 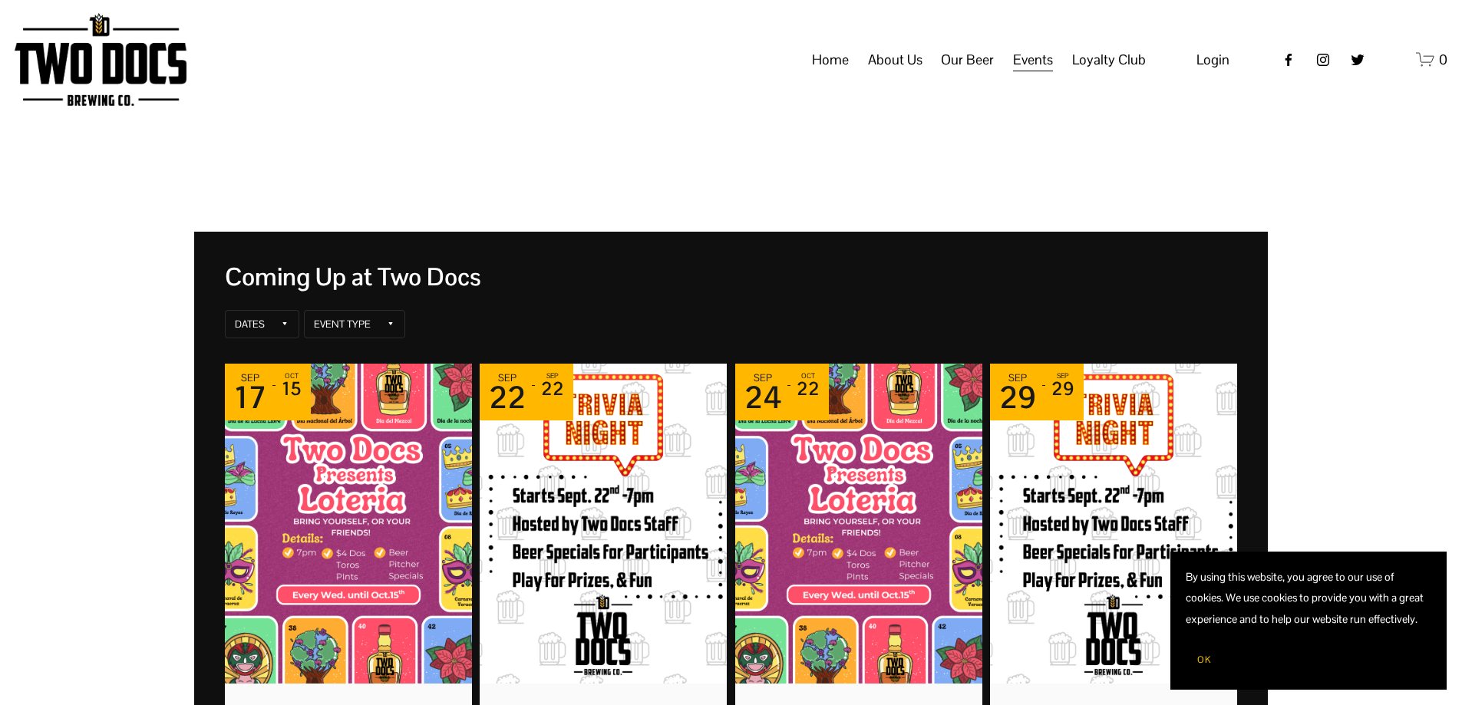 What do you see at coordinates (1204, 660) in the screenshot?
I see `button: OK` at bounding box center [1204, 660].